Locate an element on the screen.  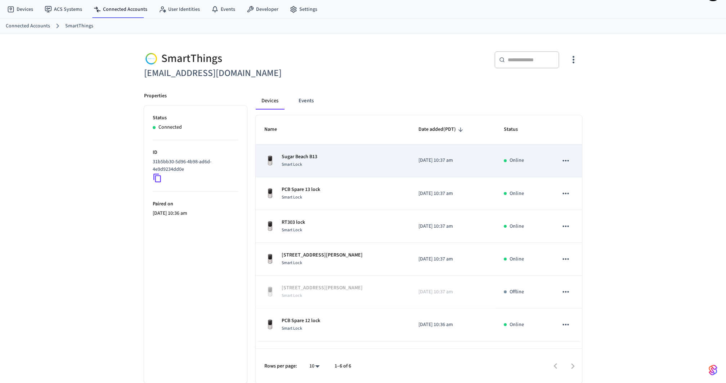
a: Settings is located at coordinates (304, 9).